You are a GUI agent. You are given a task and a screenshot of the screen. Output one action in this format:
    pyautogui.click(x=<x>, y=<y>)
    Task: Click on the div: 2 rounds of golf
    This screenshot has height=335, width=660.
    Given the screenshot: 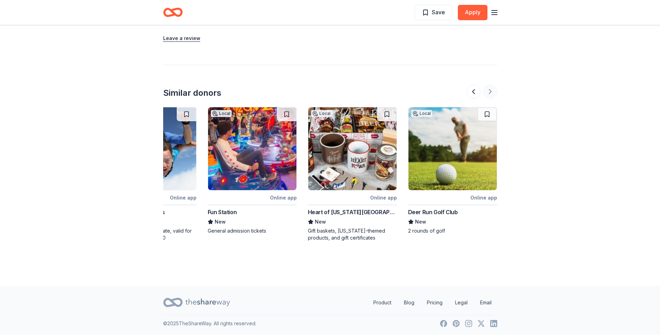 What is the action you would take?
    pyautogui.click(x=453, y=231)
    